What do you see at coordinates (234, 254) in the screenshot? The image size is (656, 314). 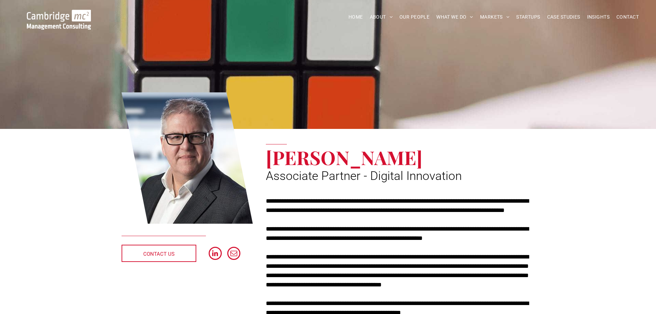 I see `a: email` at bounding box center [234, 254].